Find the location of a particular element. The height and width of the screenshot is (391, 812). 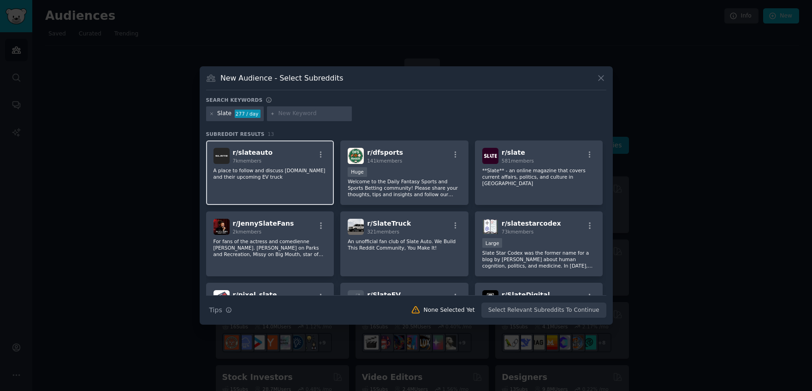

div: Large is located at coordinates (492, 243).